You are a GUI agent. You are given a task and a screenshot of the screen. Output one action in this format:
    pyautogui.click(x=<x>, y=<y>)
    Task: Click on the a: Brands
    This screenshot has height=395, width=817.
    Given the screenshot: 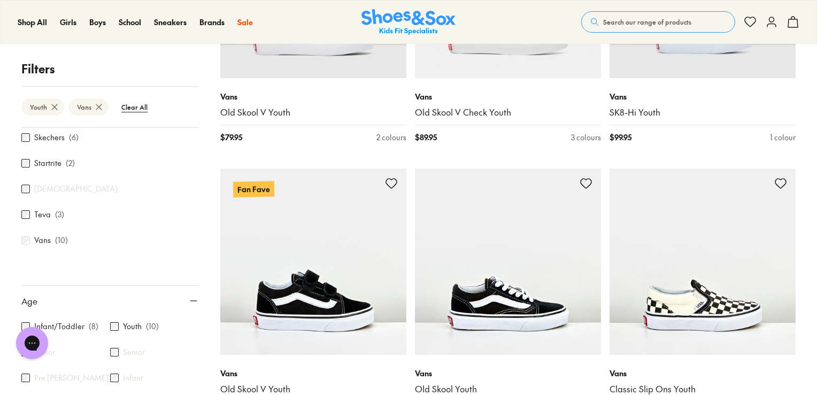 What is the action you would take?
    pyautogui.click(x=212, y=22)
    